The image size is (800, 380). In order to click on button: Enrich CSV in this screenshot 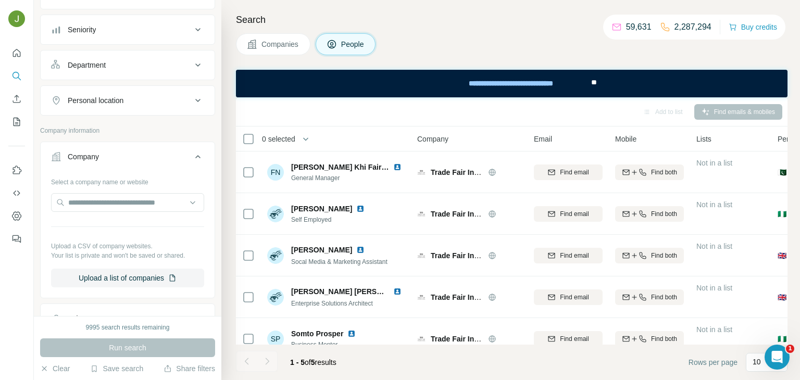, I will do `click(17, 99)`.